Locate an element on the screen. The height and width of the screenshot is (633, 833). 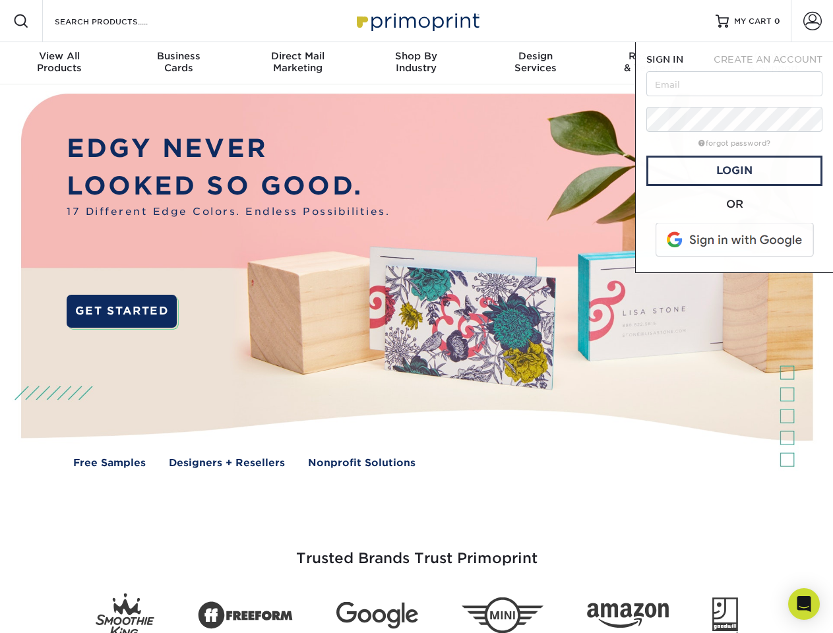
a: Shop ByIndustry is located at coordinates (416, 63).